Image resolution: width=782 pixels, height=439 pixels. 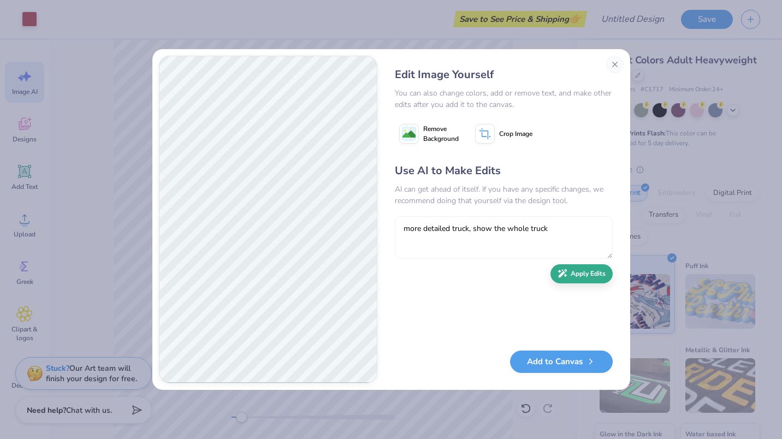 I want to click on button: Remove Background, so click(x=429, y=134).